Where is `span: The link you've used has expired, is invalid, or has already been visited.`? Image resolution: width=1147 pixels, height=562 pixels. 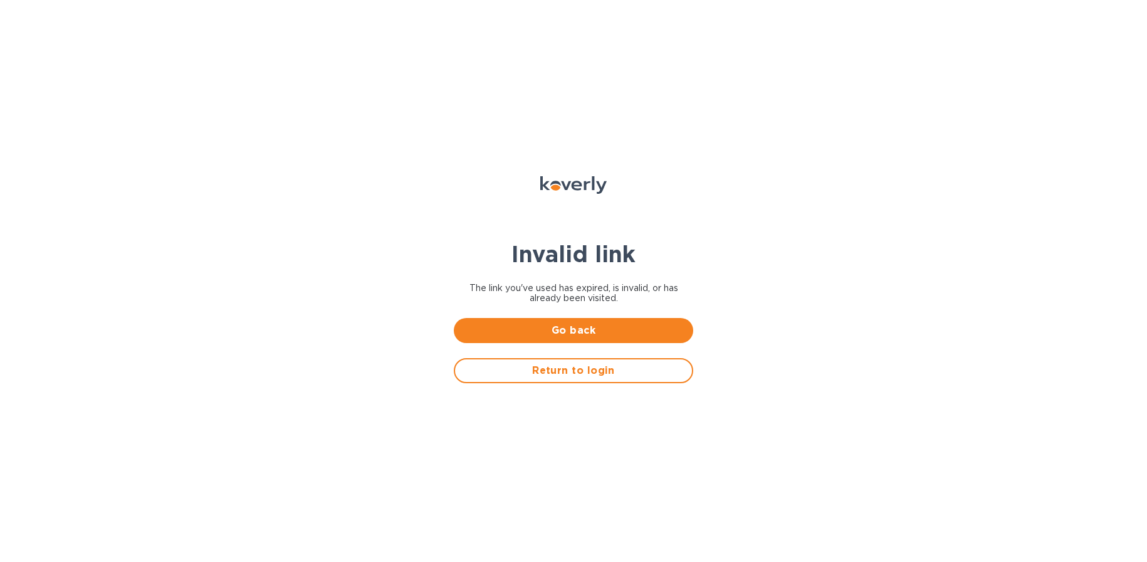 span: The link you've used has expired, is invalid, or has already been visited. is located at coordinates (574, 293).